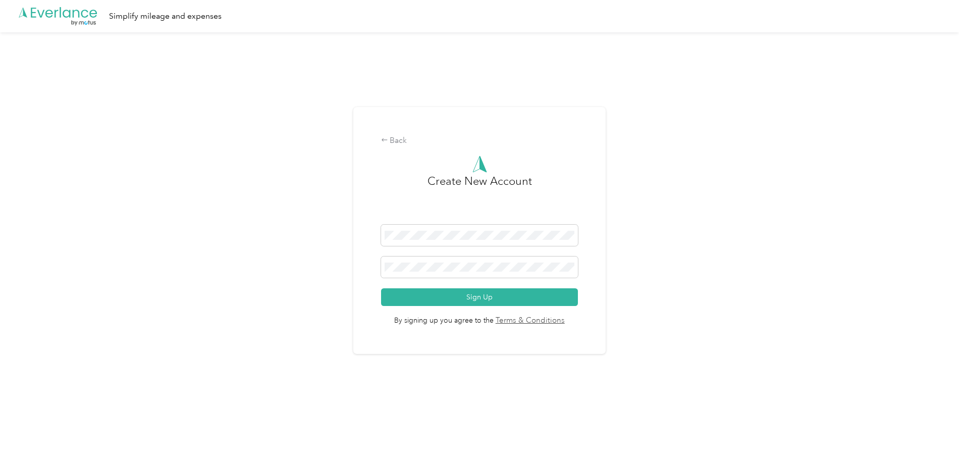 Image resolution: width=964 pixels, height=460 pixels. Describe the element at coordinates (479, 316) in the screenshot. I see `span: By signing up you agree to the` at that location.